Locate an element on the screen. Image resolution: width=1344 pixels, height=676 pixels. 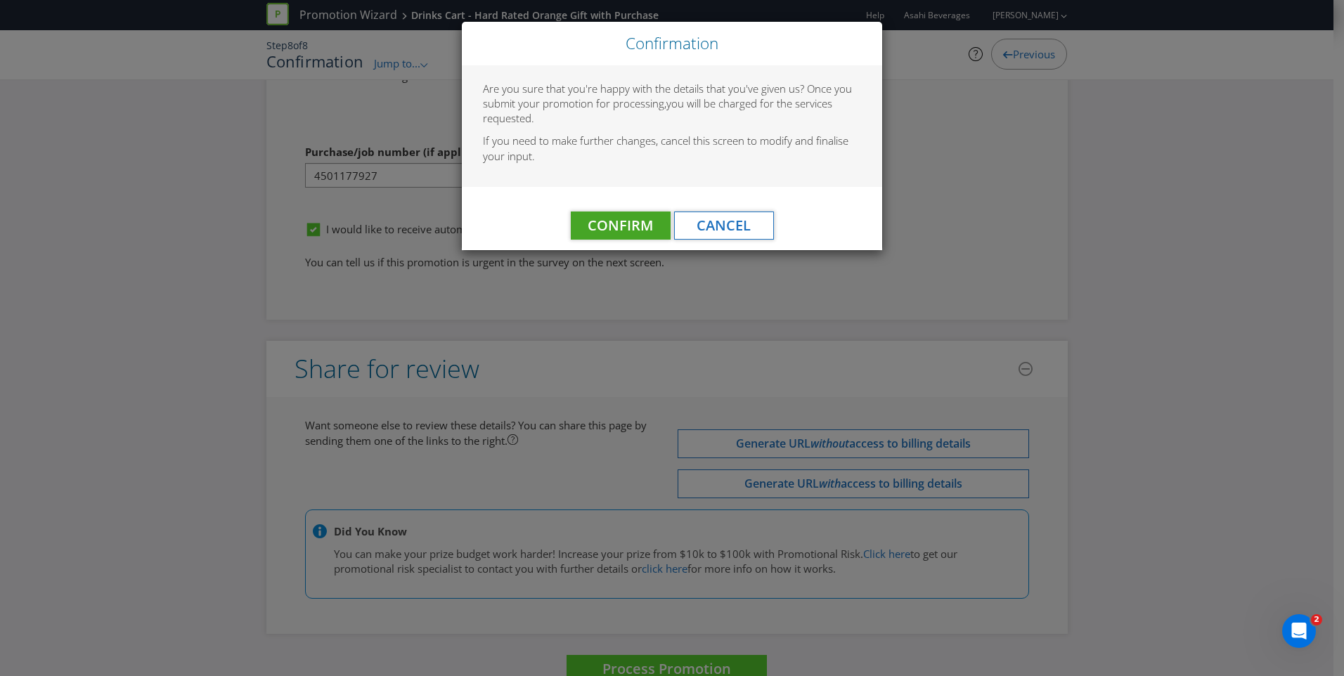
span: Are you sure that you're happy with the details that you've given us? Once you submit your promot... is located at coordinates (667, 96).